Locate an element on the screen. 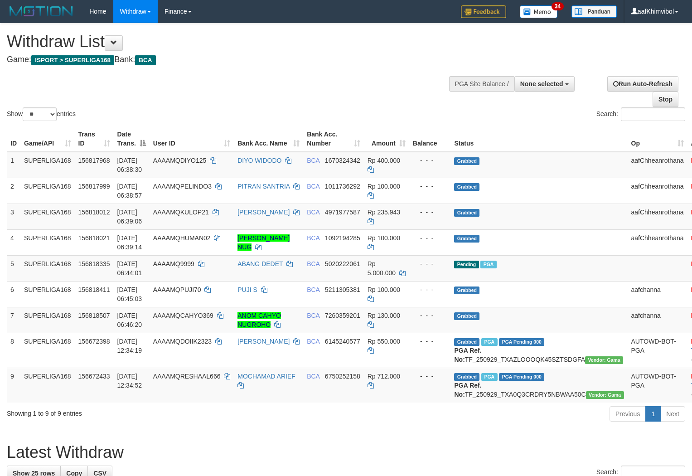  td: 8 is located at coordinates (14, 350).